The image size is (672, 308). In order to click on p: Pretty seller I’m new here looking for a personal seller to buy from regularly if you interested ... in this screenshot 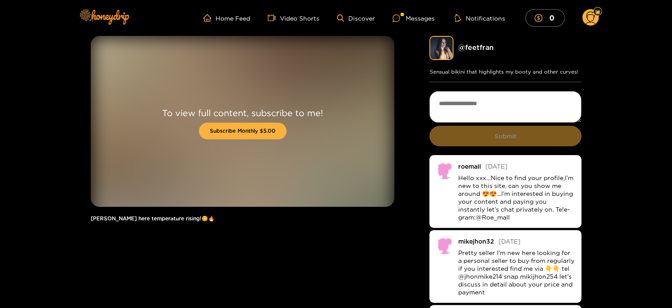, I will do `click(516, 273)`.